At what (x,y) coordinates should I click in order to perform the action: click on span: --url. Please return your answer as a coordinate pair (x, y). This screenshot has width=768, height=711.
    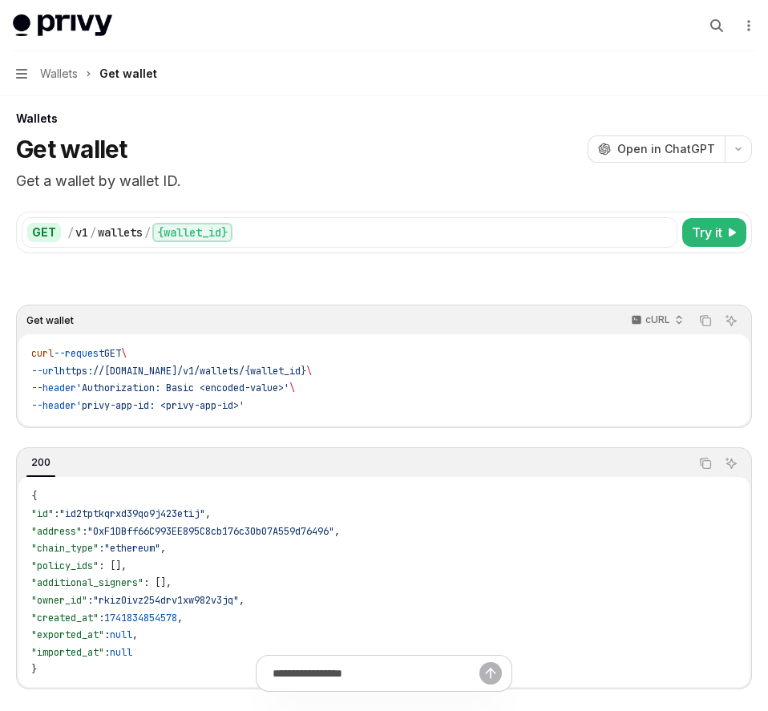
    Looking at the image, I should click on (45, 371).